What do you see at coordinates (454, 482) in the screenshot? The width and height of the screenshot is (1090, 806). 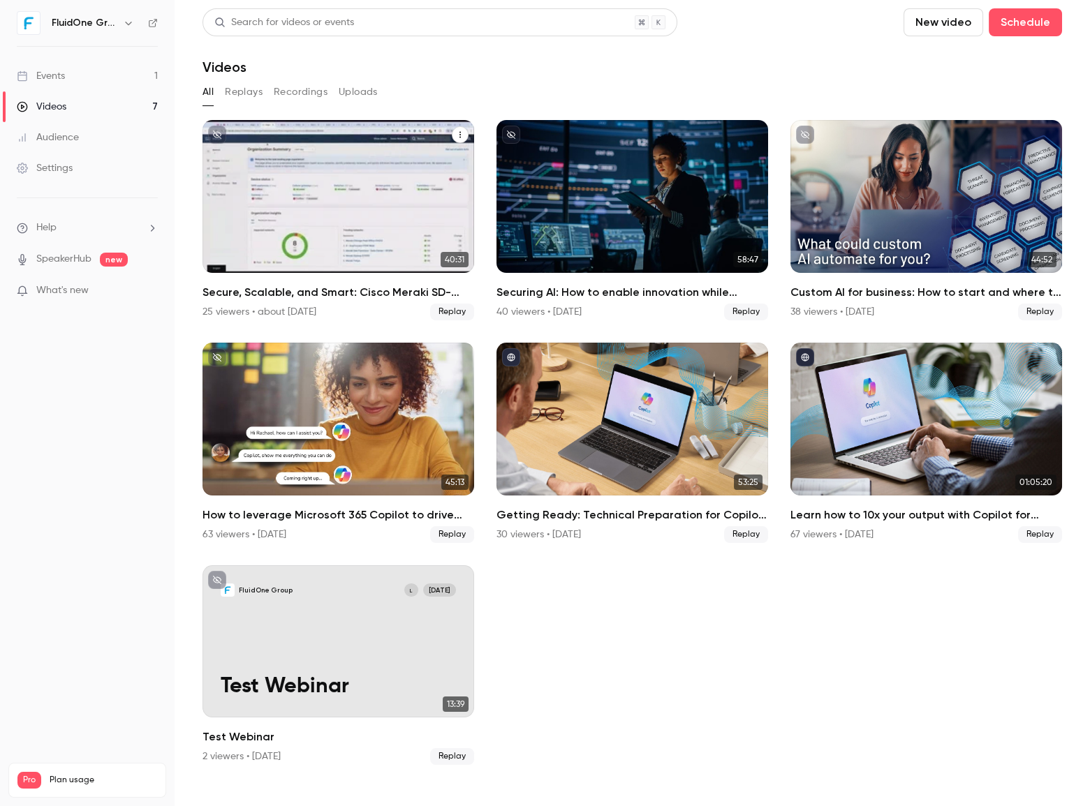 I see `span: 45:13` at bounding box center [454, 482].